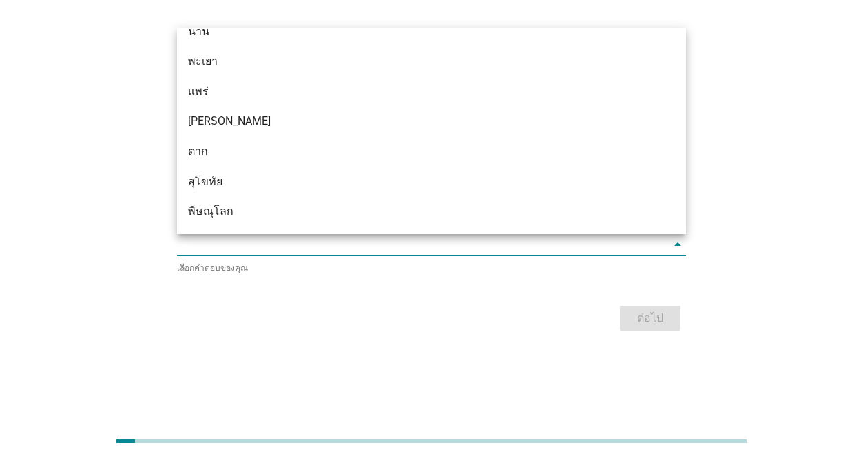  Describe the element at coordinates (411, 32) in the screenshot. I see `div: น่าน` at that location.